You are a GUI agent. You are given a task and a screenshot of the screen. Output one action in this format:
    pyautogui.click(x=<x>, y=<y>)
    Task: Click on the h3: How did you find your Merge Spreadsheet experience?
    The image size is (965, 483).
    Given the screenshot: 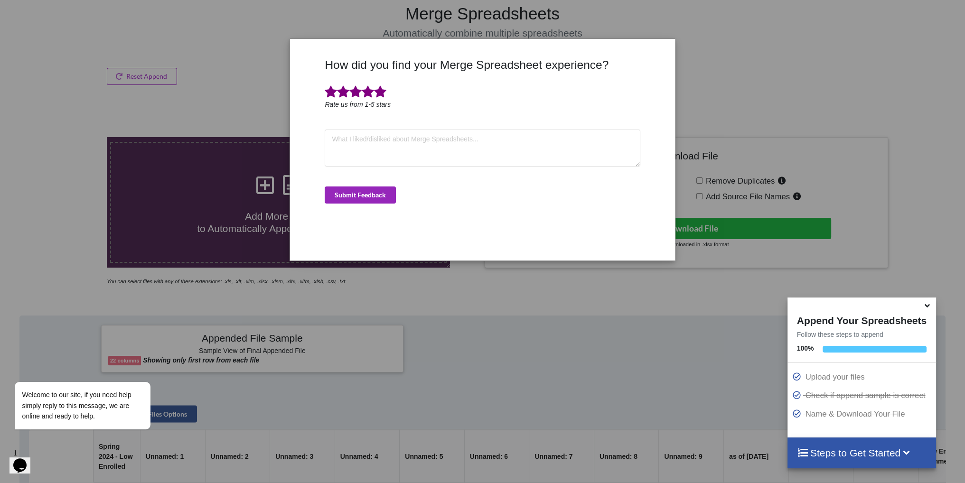 What is the action you would take?
    pyautogui.click(x=482, y=65)
    